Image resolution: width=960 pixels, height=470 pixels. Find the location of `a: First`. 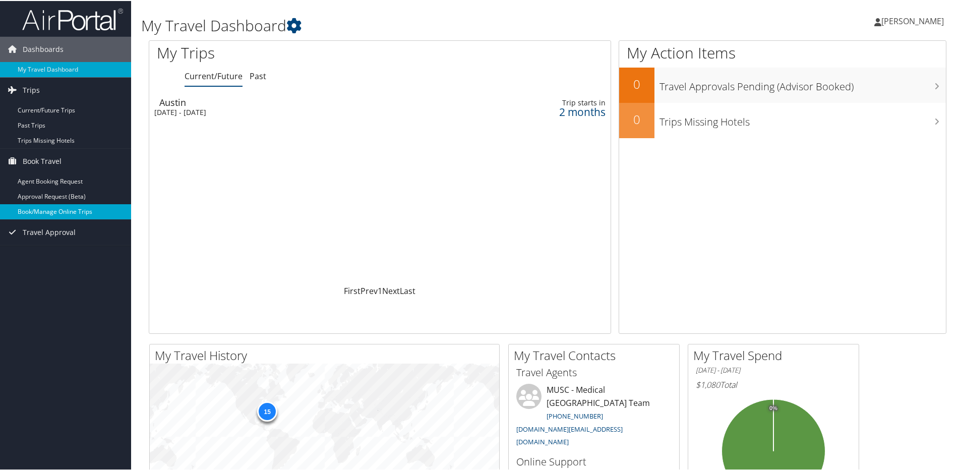

a: First is located at coordinates (352, 290).